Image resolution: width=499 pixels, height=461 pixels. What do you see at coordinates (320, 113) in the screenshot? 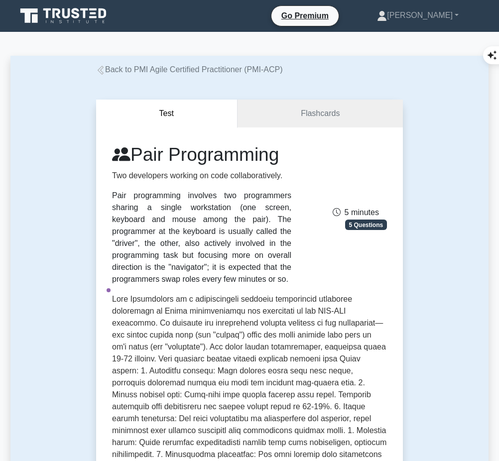
I see `a: Flashcards` at bounding box center [320, 113].